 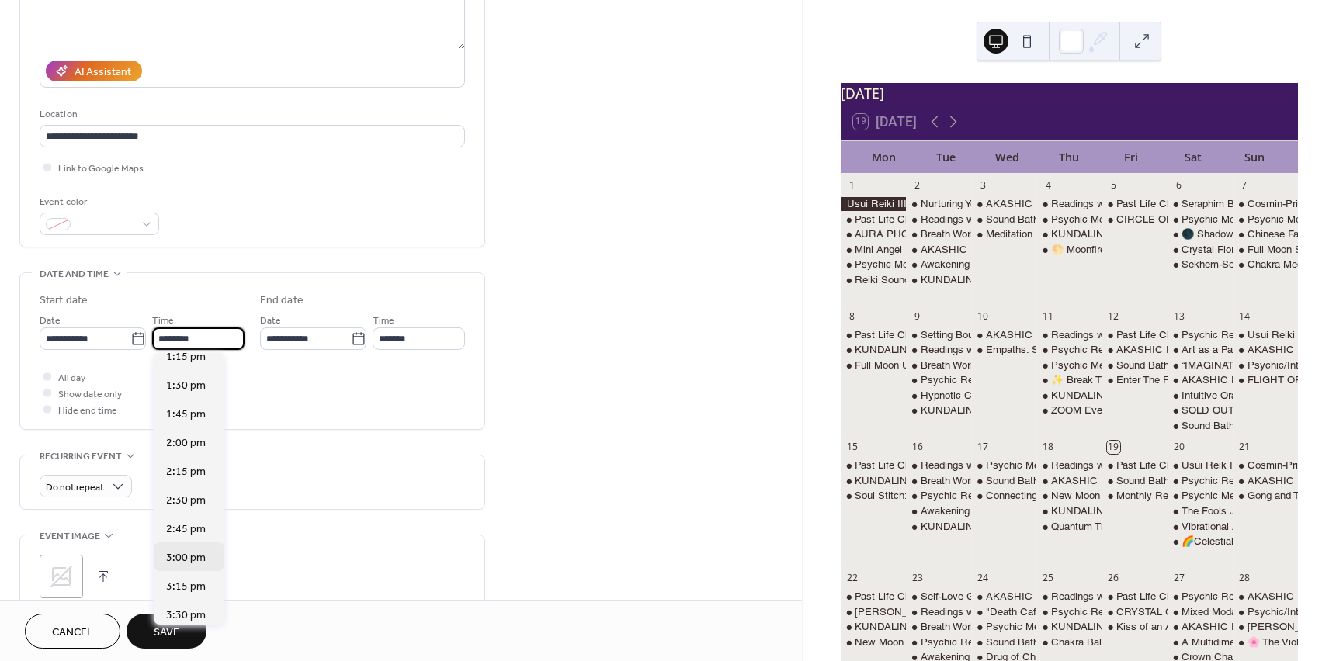 What do you see at coordinates (1244, 447) in the screenshot?
I see `div: 21` at bounding box center [1244, 447].